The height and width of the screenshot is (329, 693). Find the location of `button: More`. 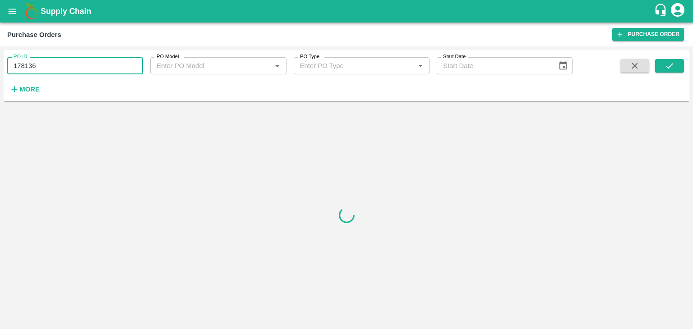

button: More is located at coordinates (24, 89).